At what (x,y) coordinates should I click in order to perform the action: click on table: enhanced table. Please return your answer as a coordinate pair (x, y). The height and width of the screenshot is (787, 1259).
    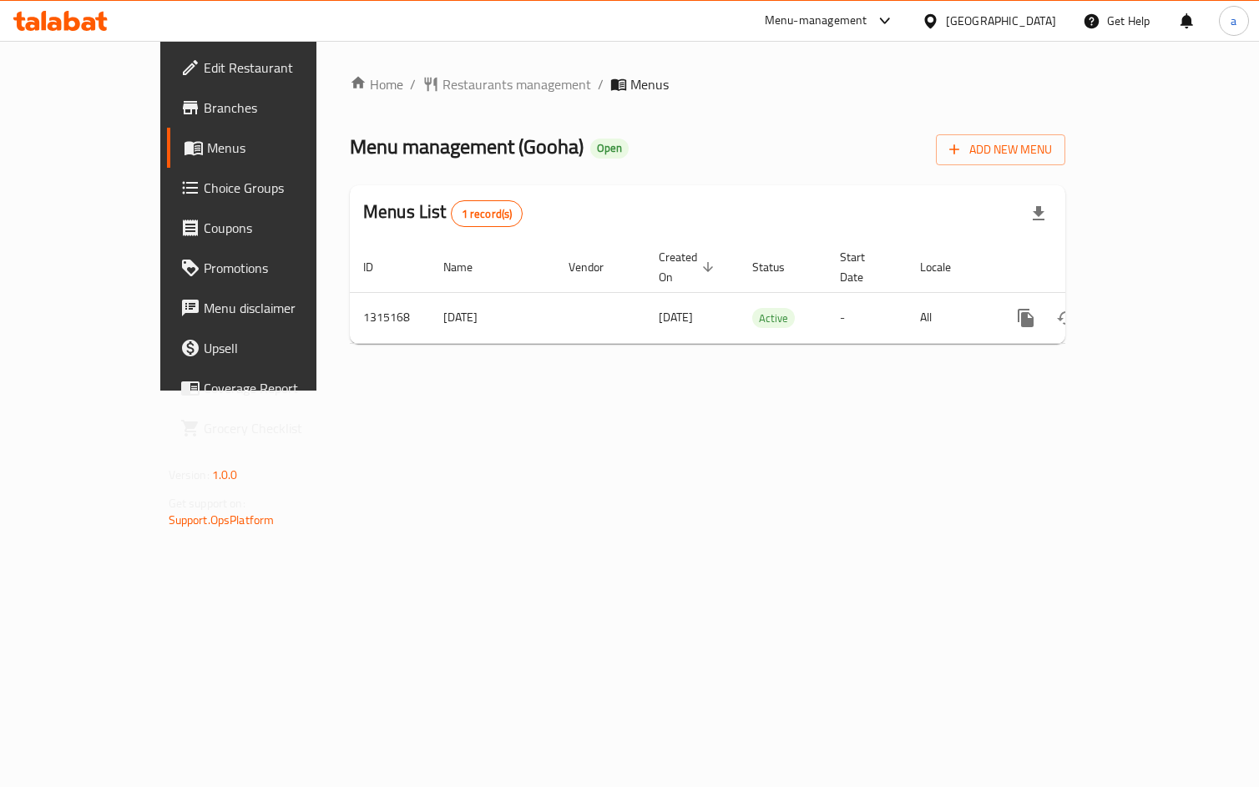
    Looking at the image, I should click on (765, 293).